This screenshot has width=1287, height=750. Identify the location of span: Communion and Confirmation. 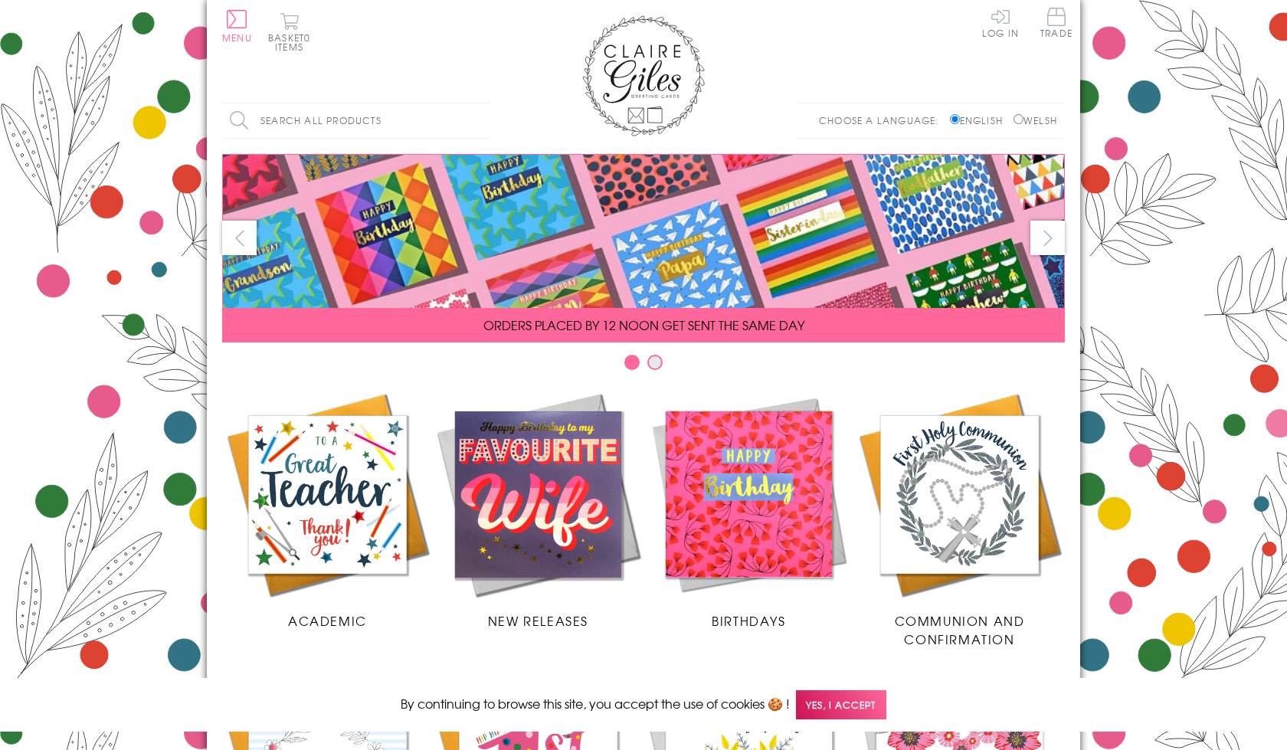
(960, 630).